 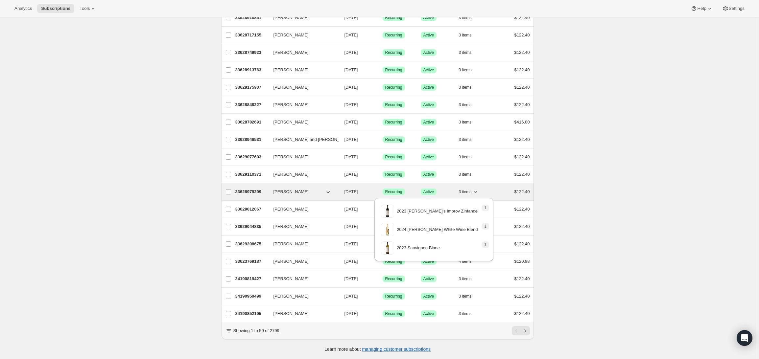 What do you see at coordinates (377, 349) in the screenshot?
I see `p: Learn more about` at bounding box center [377, 349].